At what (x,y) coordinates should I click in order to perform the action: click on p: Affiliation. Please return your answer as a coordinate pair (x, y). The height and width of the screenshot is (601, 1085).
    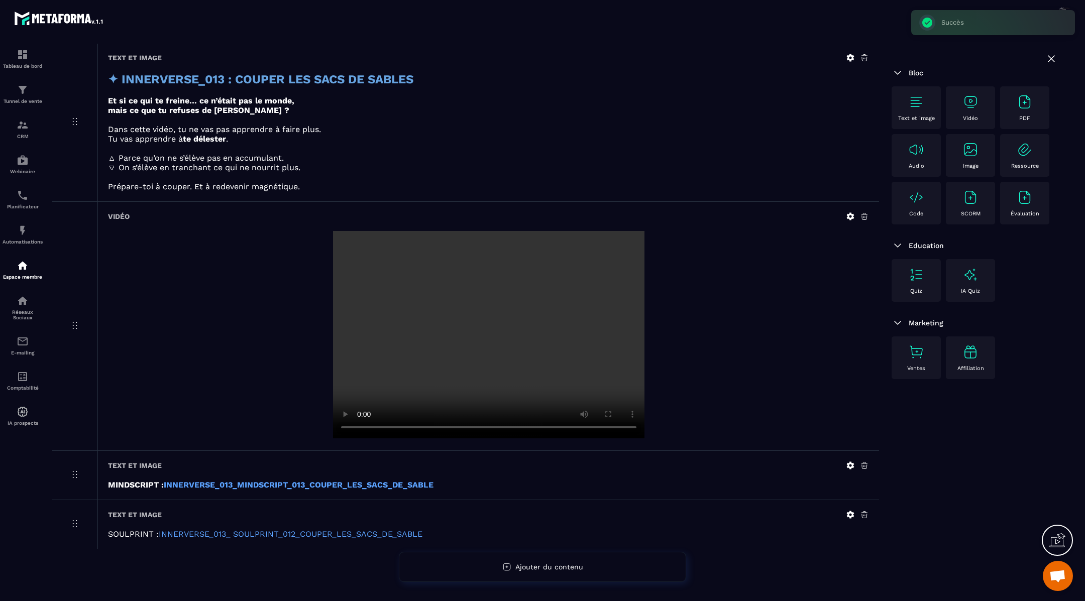
    Looking at the image, I should click on (971, 368).